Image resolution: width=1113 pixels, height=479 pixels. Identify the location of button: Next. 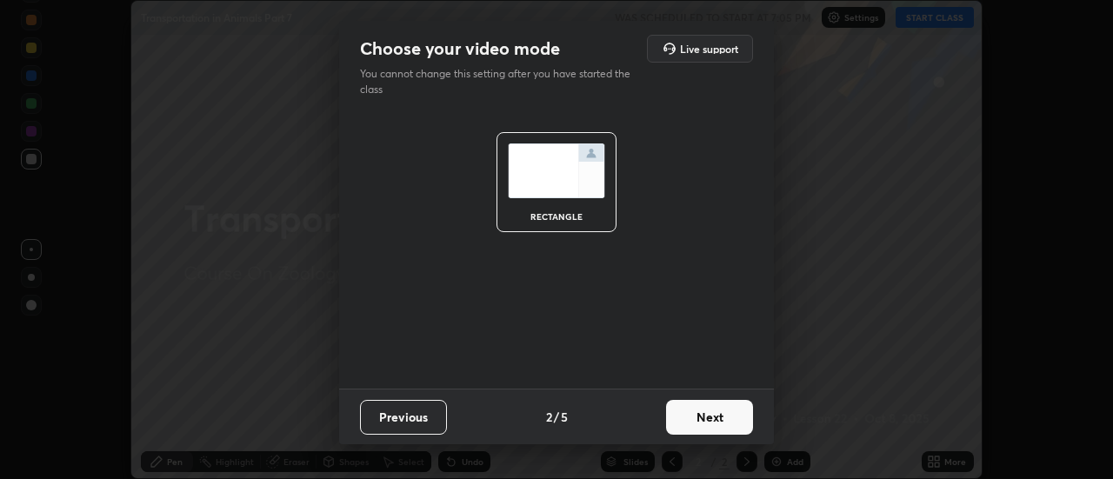
(709, 417).